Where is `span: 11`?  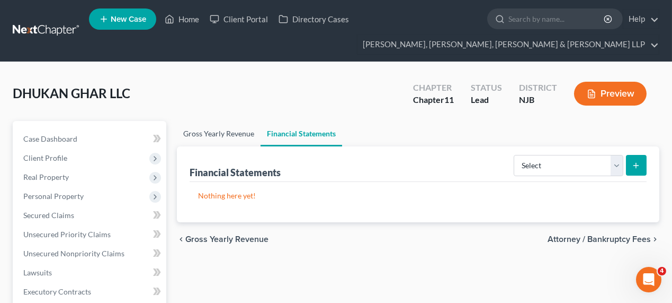 span: 11 is located at coordinates (449, 99).